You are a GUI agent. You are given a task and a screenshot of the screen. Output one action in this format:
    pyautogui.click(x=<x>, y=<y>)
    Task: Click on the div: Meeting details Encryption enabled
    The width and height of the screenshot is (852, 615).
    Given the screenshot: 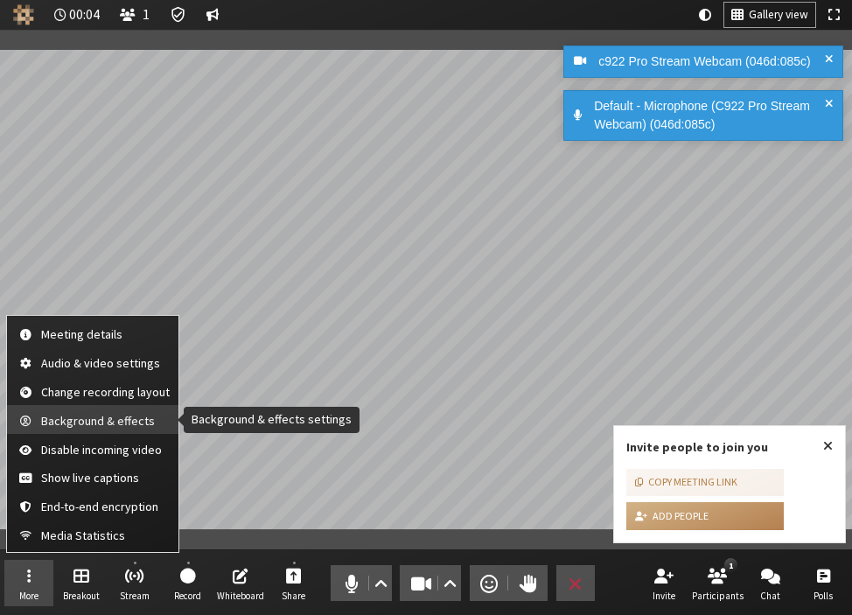 What is the action you would take?
    pyautogui.click(x=178, y=15)
    